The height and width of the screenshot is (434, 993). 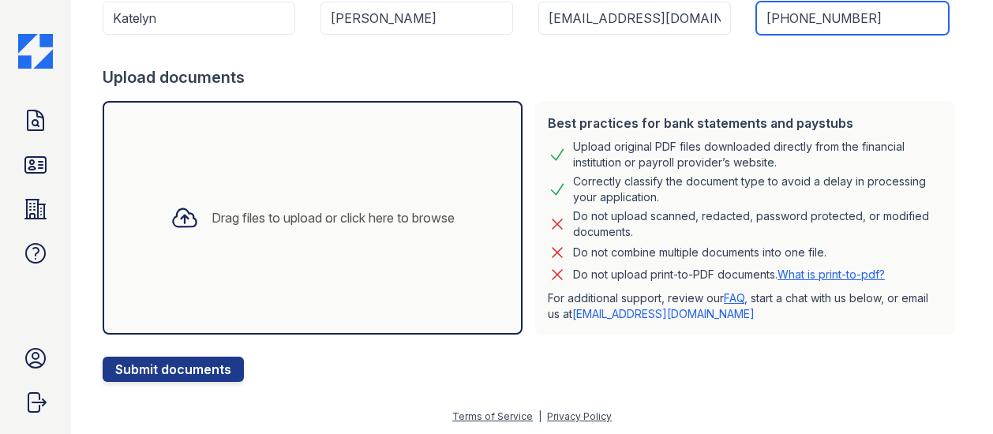 I want to click on div: Best practices for bank statements and paystubs, so click(x=745, y=123).